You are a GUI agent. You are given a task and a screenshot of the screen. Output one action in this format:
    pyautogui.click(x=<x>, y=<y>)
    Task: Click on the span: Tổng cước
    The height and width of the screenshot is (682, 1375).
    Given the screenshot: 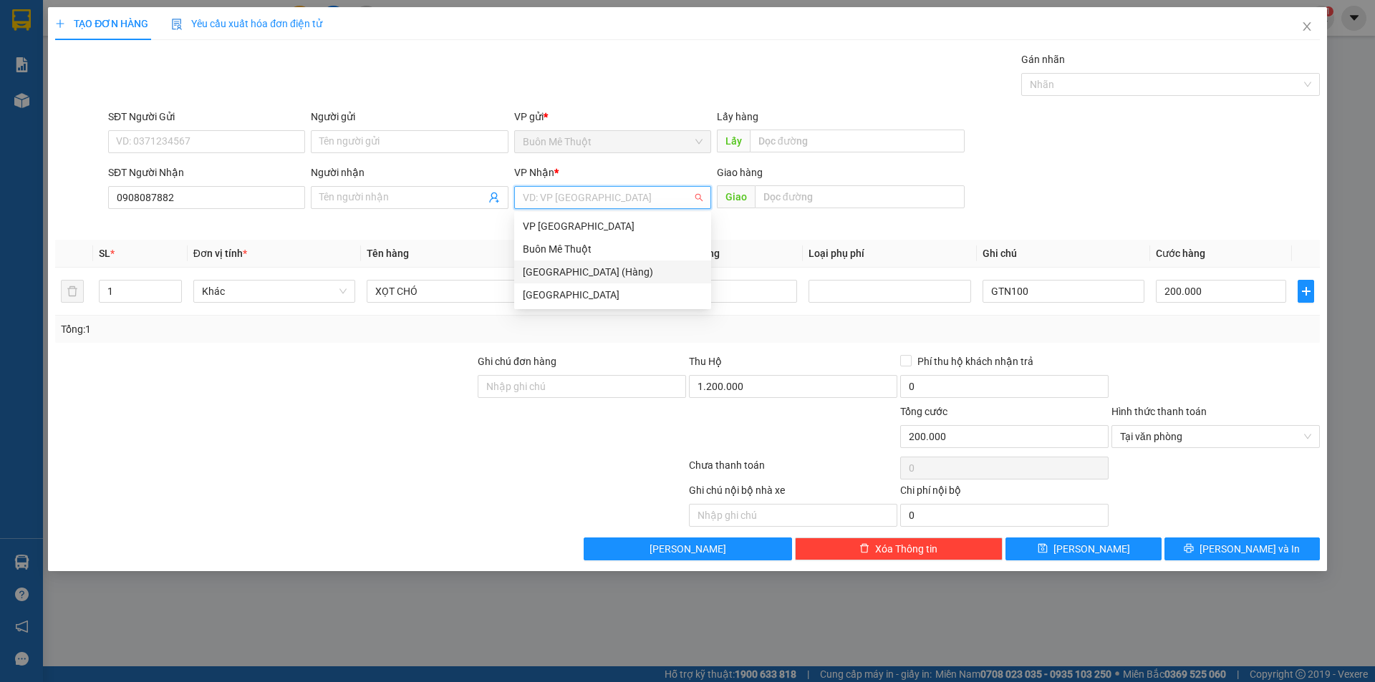 What is the action you would take?
    pyautogui.click(x=923, y=412)
    